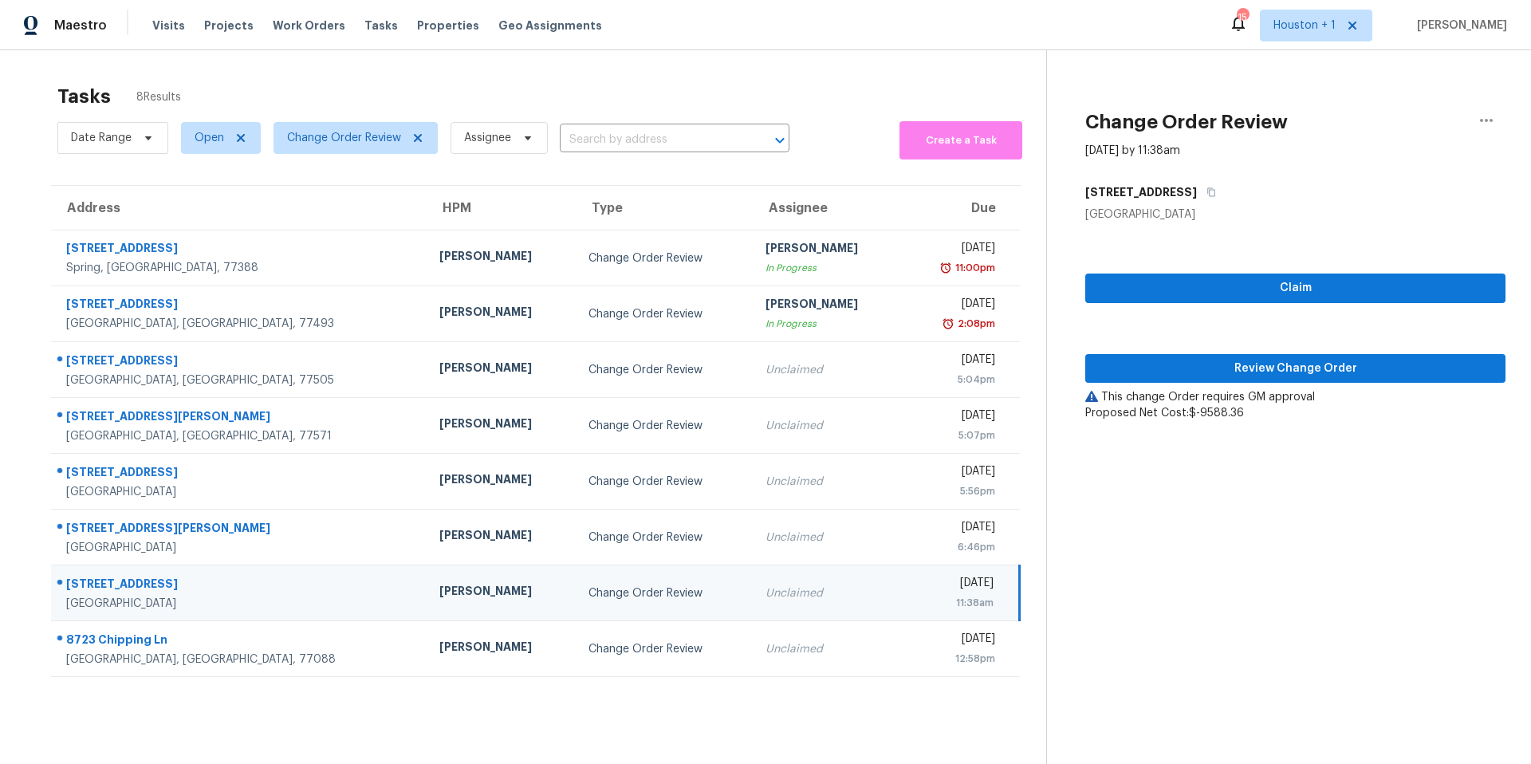 The width and height of the screenshot is (1531, 764). Describe the element at coordinates (550, 26) in the screenshot. I see `span: Geo Assignments` at that location.